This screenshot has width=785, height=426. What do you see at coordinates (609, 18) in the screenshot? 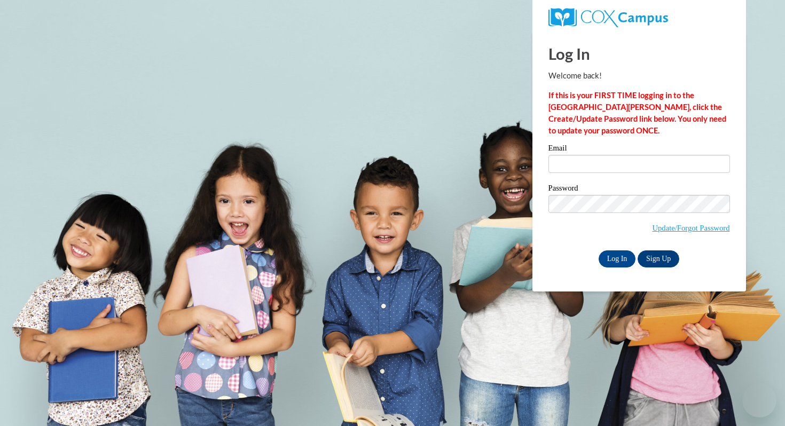
I see `img: COX Campus` at bounding box center [609, 18].